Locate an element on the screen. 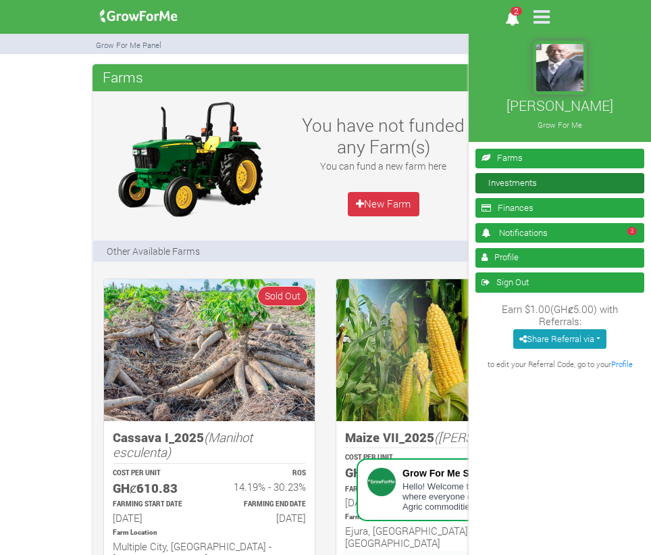 The image size is (651, 555). small: Grow For Me Panel is located at coordinates (128, 45).